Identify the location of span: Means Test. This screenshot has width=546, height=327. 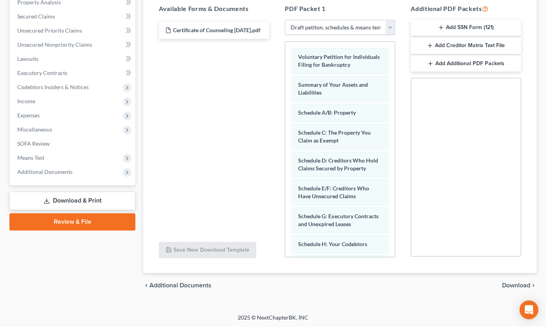
(31, 157).